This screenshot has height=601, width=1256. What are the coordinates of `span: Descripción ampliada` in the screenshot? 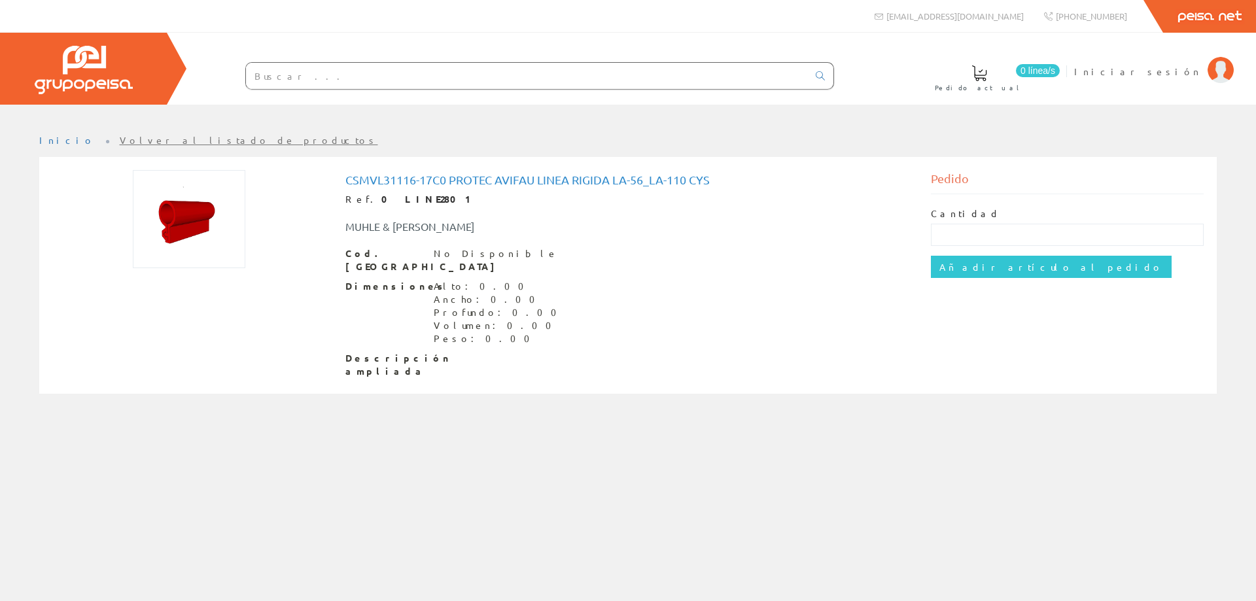 It's located at (385, 365).